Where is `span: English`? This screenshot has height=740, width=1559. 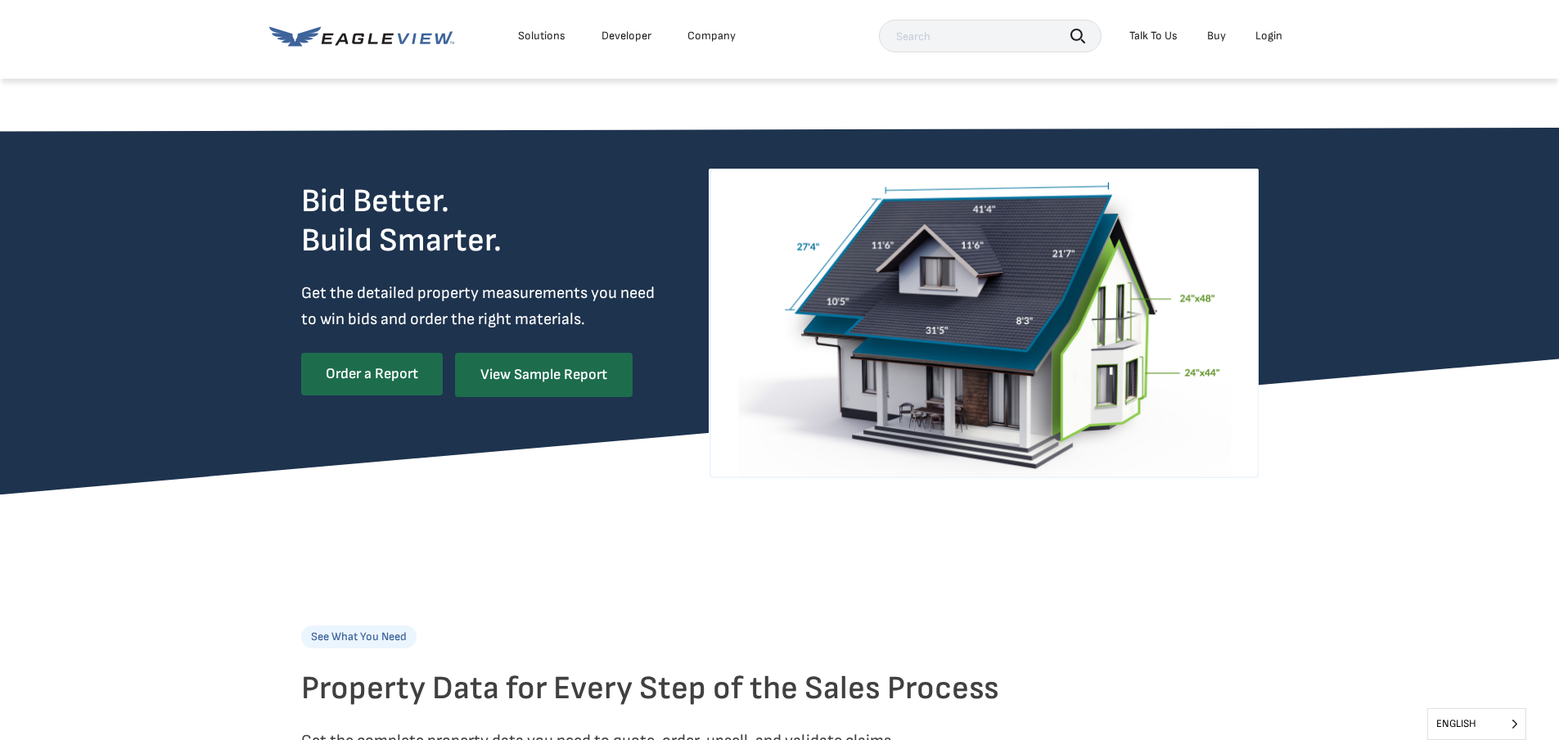 span: English is located at coordinates (1476, 723).